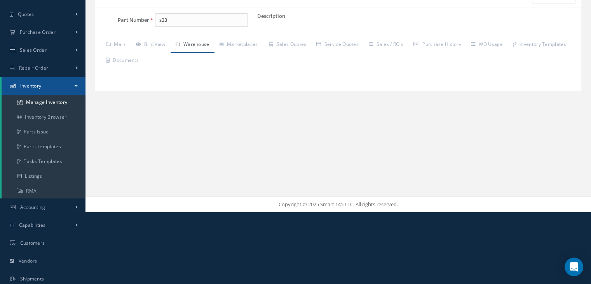 This screenshot has height=284, width=591. I want to click on span: Inventory, so click(31, 85).